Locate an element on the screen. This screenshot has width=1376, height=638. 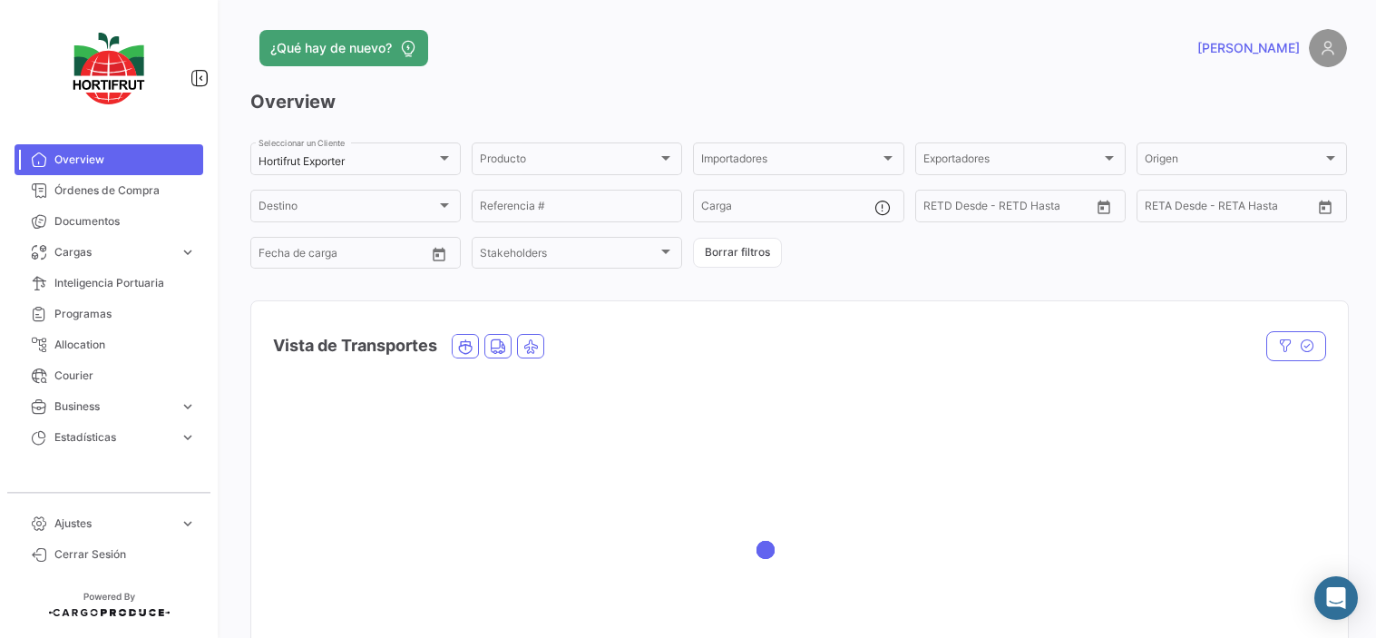
span: Órdenes de Compra is located at coordinates (125, 191).